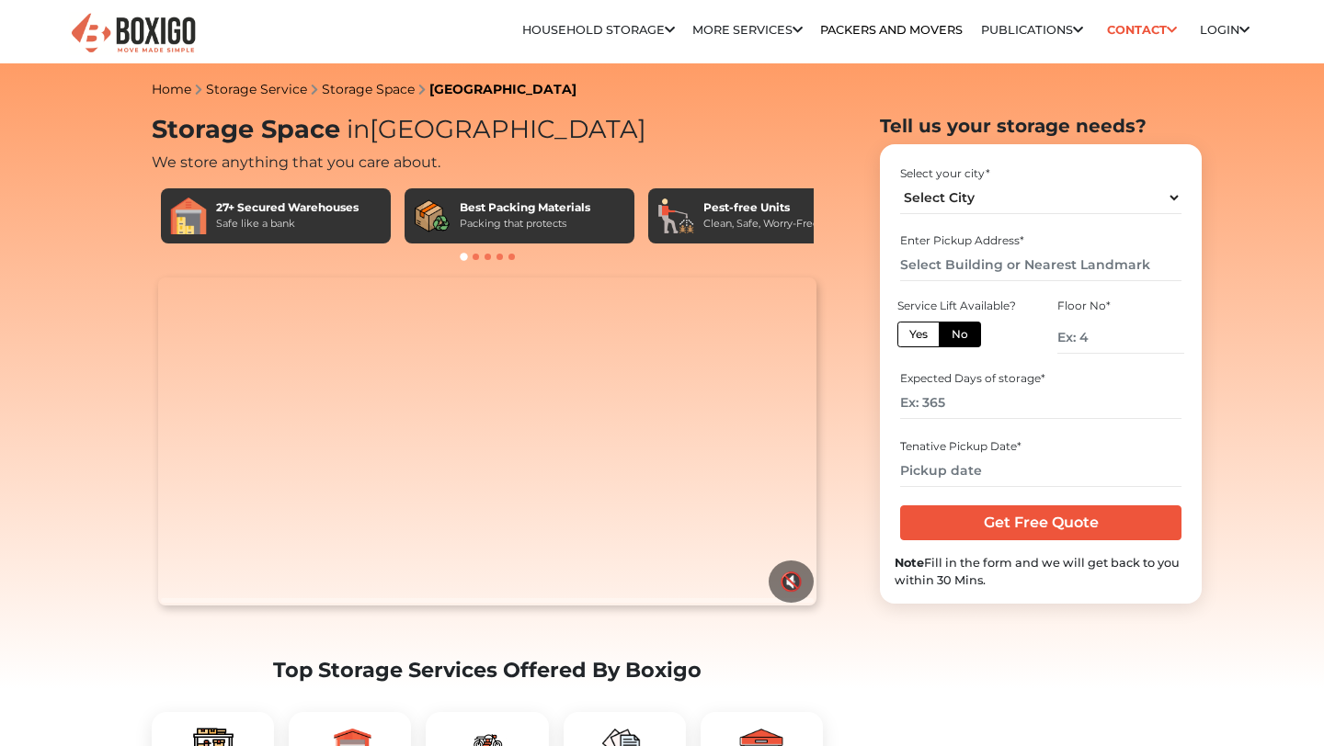  I want to click on div: Packing that protects, so click(525, 223).